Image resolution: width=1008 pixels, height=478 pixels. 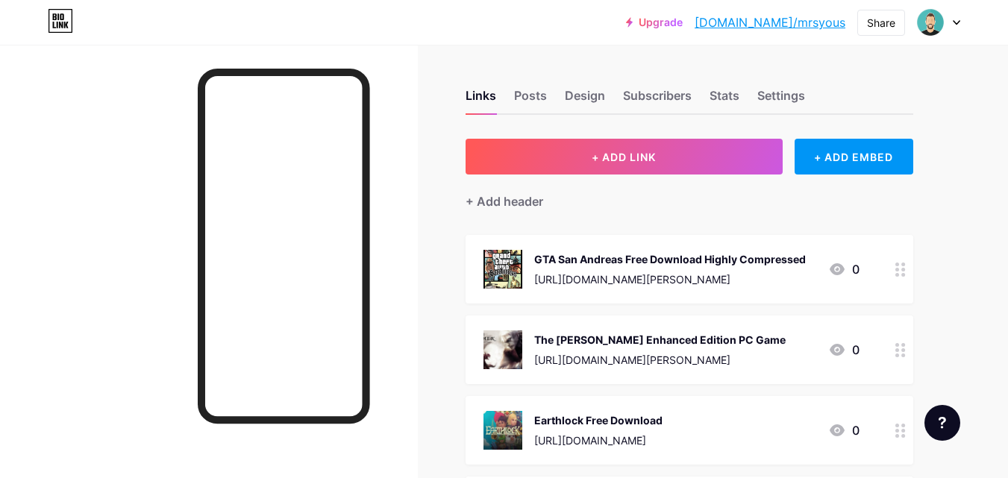 What do you see at coordinates (504, 201) in the screenshot?
I see `div: + Add header` at bounding box center [504, 201].